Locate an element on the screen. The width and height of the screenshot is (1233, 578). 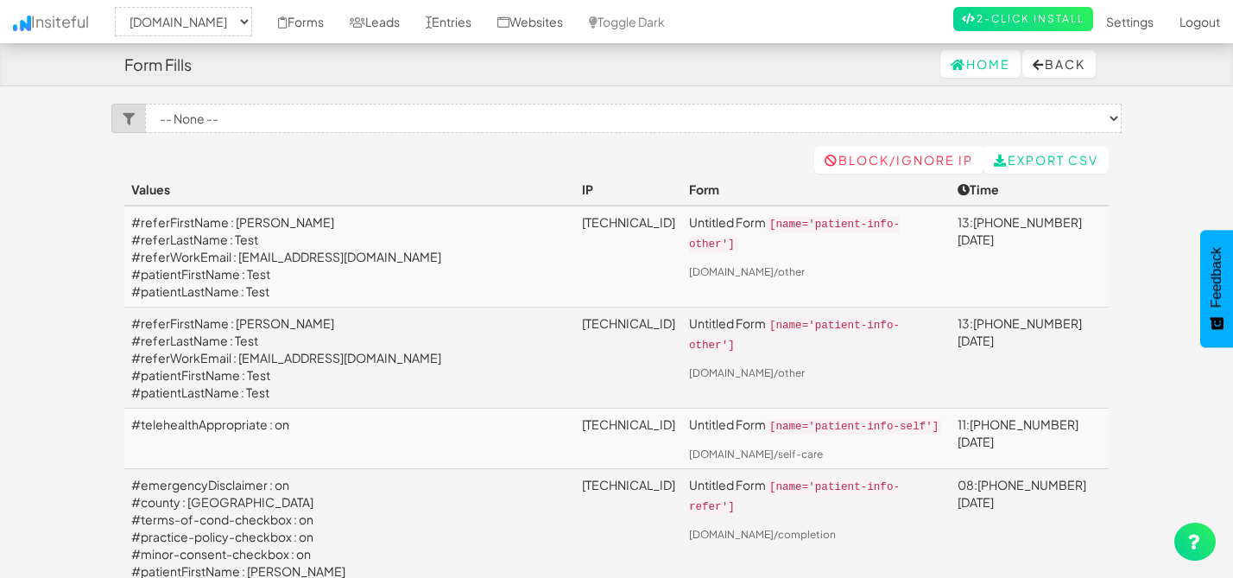
th: Form is located at coordinates (816, 189).